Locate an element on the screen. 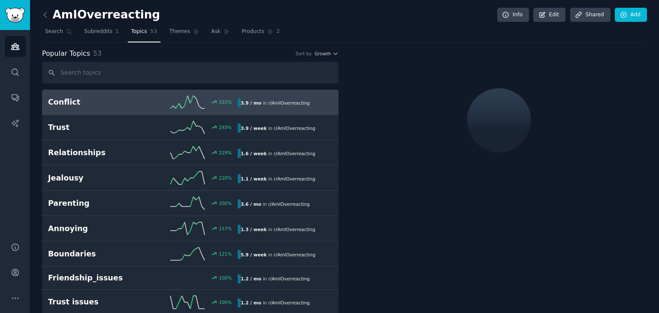 Image resolution: width=659 pixels, height=313 pixels. span: Growth is located at coordinates (323, 54).